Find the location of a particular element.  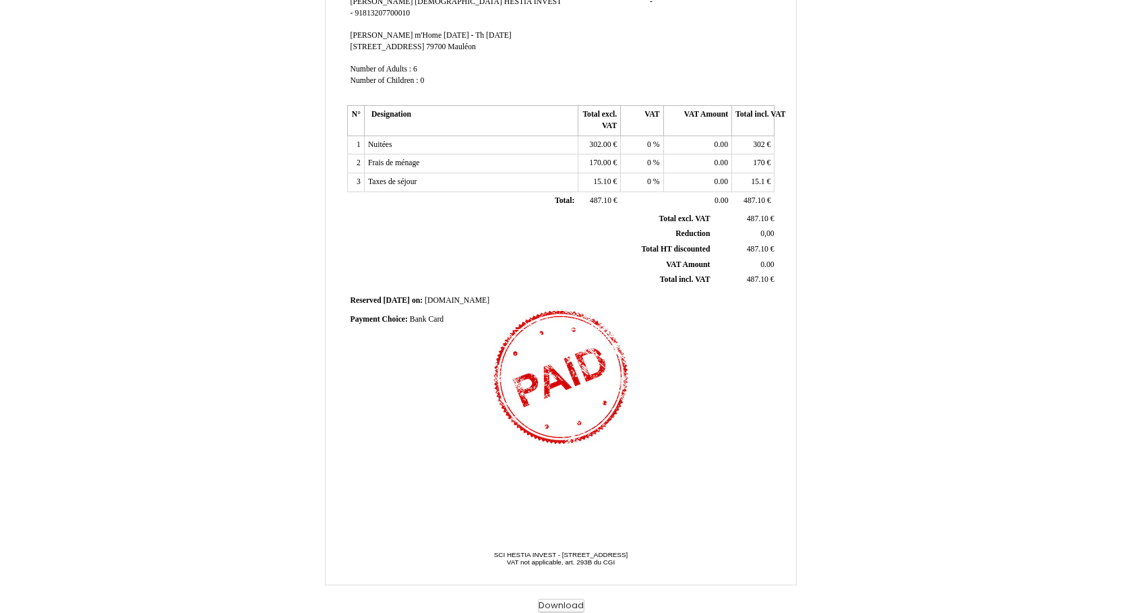

td: 2 is located at coordinates (355, 164).